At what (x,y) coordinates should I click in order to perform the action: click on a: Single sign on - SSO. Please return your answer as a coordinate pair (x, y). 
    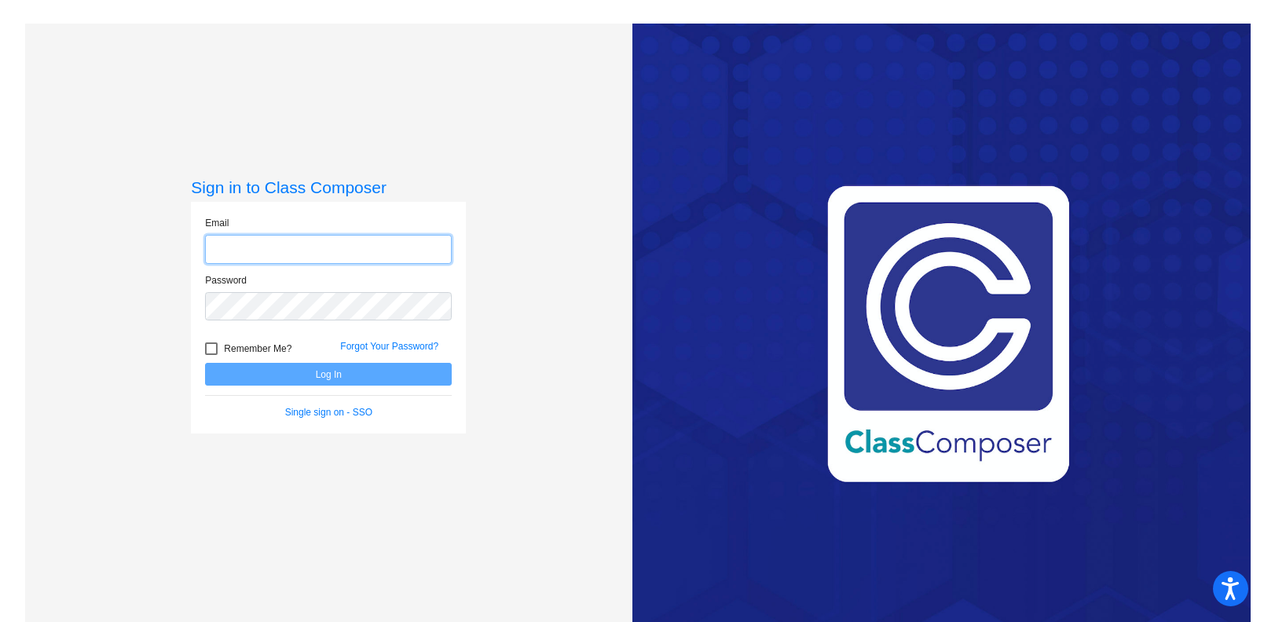
    Looking at the image, I should click on (328, 412).